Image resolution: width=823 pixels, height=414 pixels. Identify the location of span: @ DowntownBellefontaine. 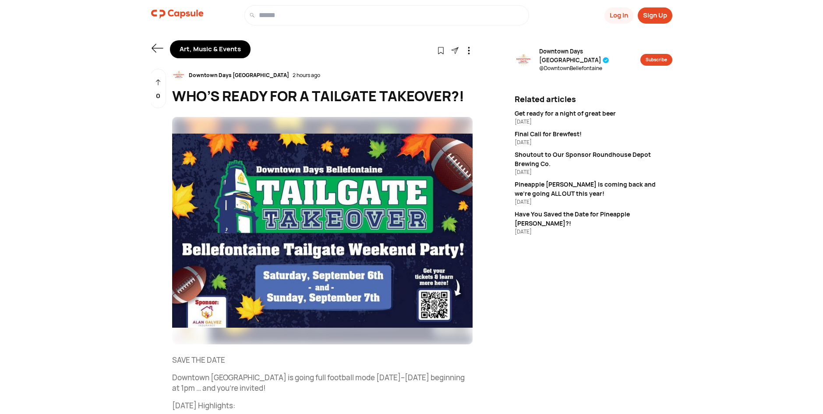
(589, 68).